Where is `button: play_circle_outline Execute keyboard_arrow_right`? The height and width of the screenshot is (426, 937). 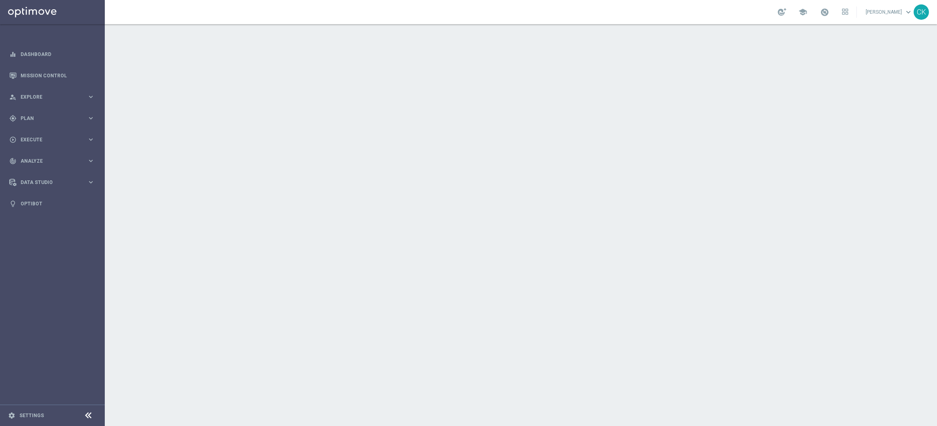 button: play_circle_outline Execute keyboard_arrow_right is located at coordinates (52, 140).